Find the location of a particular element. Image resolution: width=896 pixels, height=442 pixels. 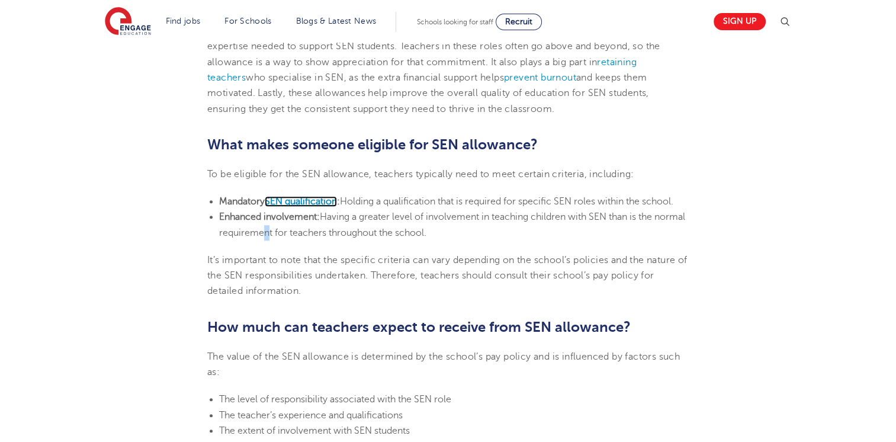

span: The extent of involvement with SEN students​ is located at coordinates (315, 431).